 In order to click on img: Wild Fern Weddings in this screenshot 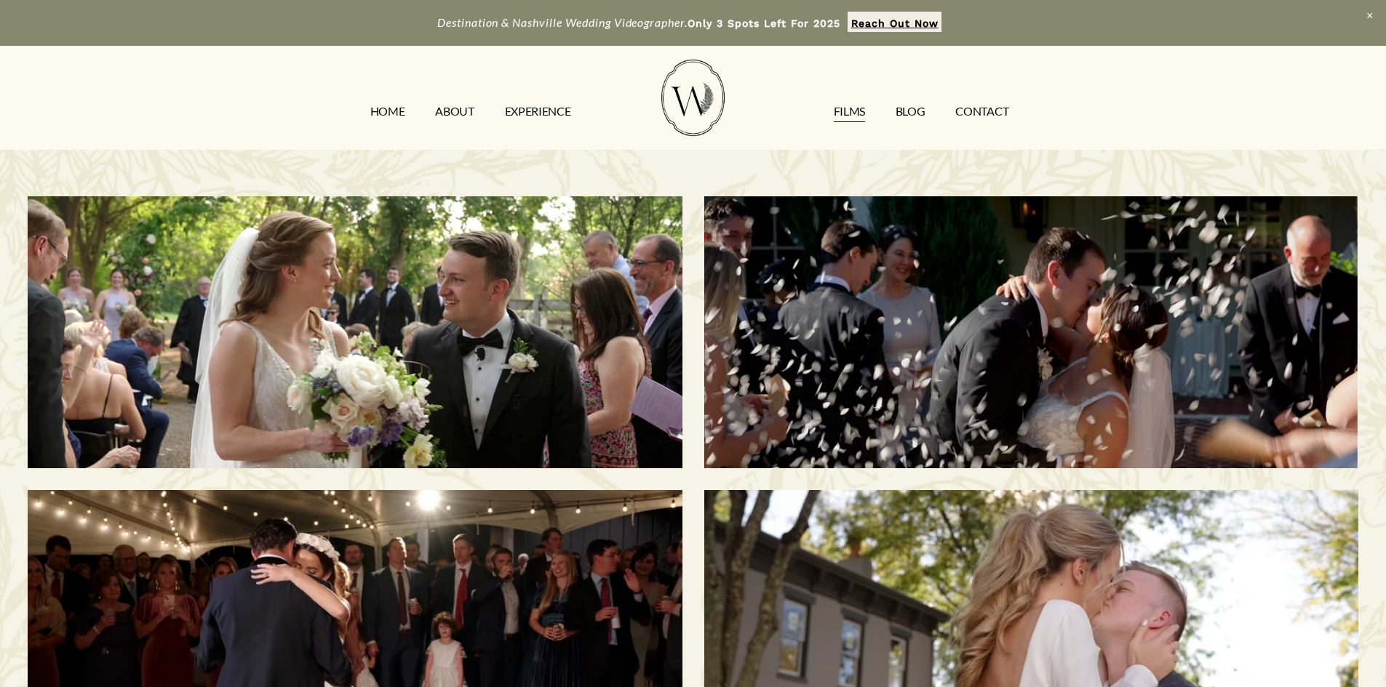, I will do `click(692, 97)`.